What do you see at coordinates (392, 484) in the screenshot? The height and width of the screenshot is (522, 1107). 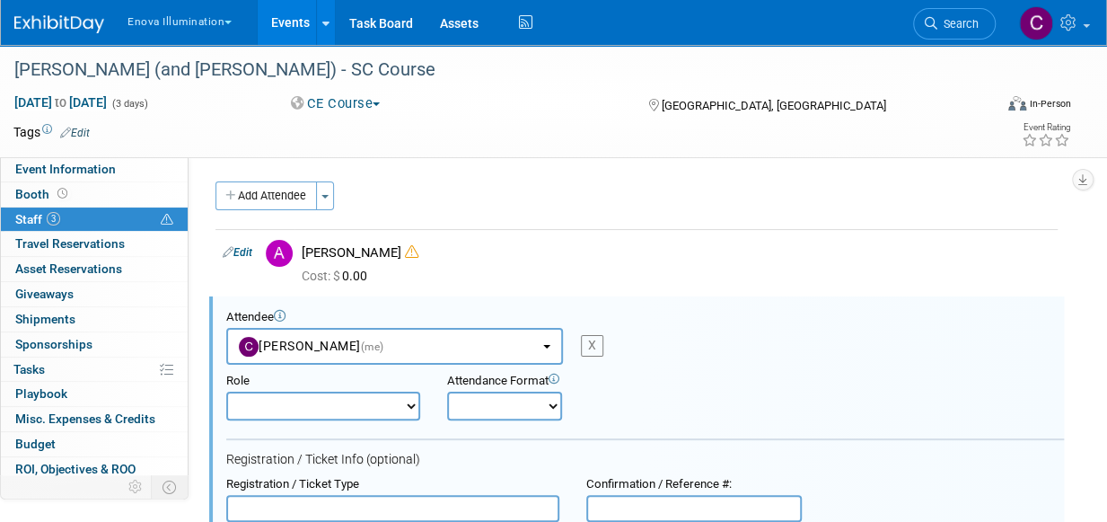 I see `div: Registration / Ticket Type` at bounding box center [392, 484].